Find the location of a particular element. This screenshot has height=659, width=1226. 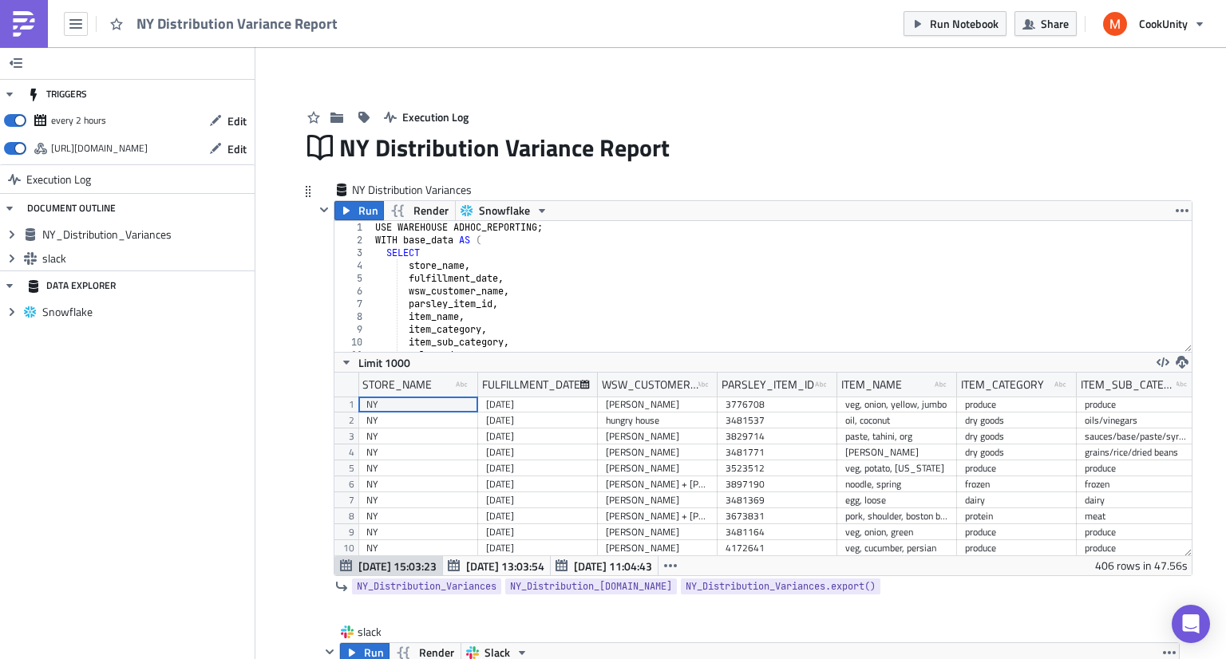

div: 3829714 is located at coordinates (778, 437).